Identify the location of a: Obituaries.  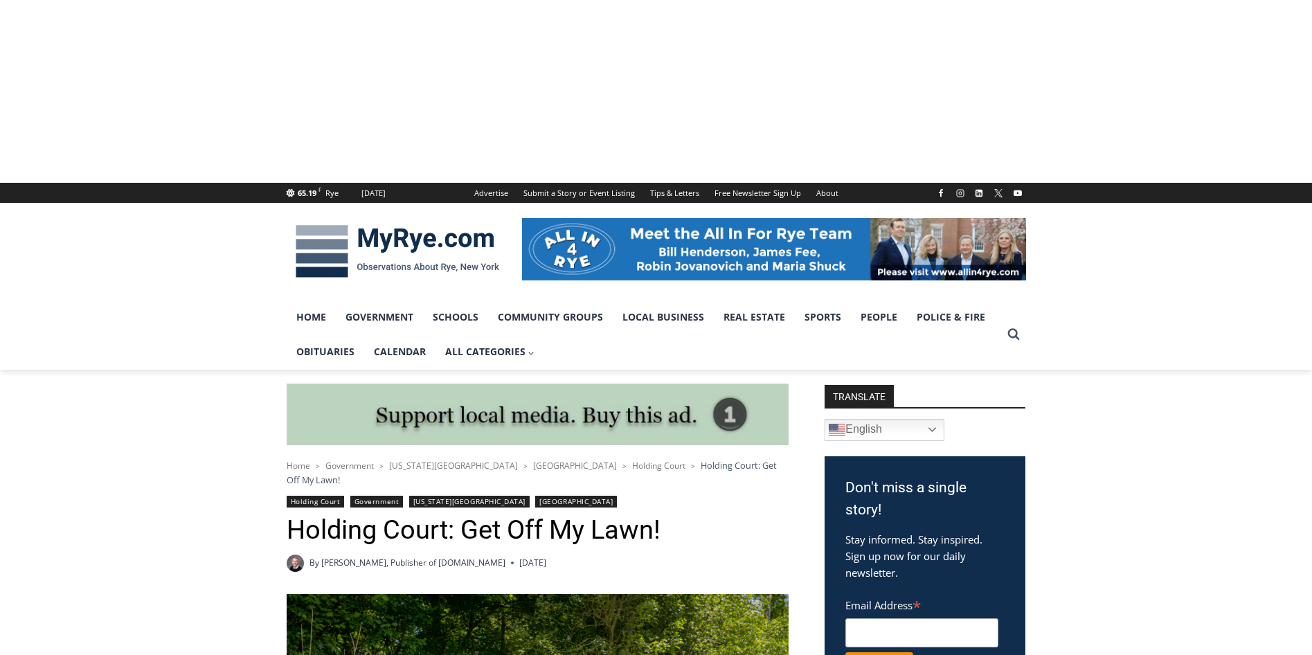
(325, 352).